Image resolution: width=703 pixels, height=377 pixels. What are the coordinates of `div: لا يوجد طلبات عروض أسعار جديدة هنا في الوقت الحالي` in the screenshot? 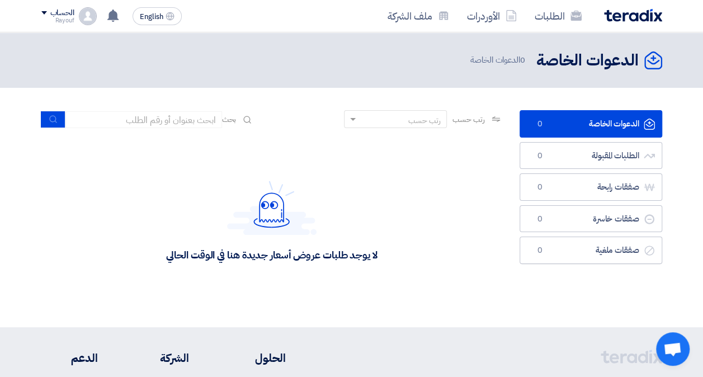 It's located at (271, 255).